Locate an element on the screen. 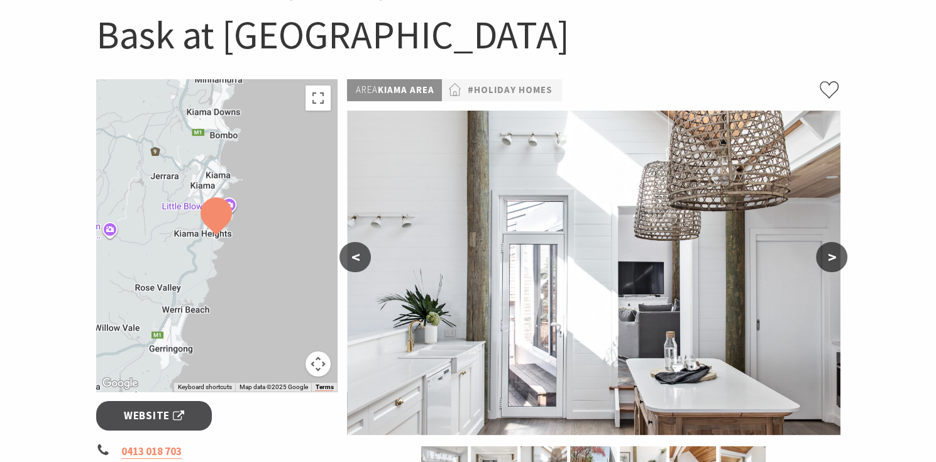  span: Area is located at coordinates (366, 89).